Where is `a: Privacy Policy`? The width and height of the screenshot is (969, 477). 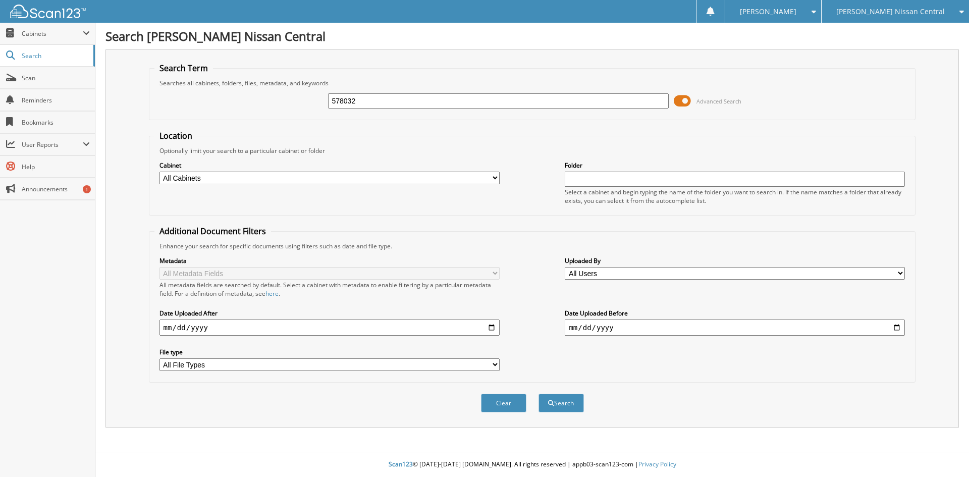
a: Privacy Policy is located at coordinates (657, 464).